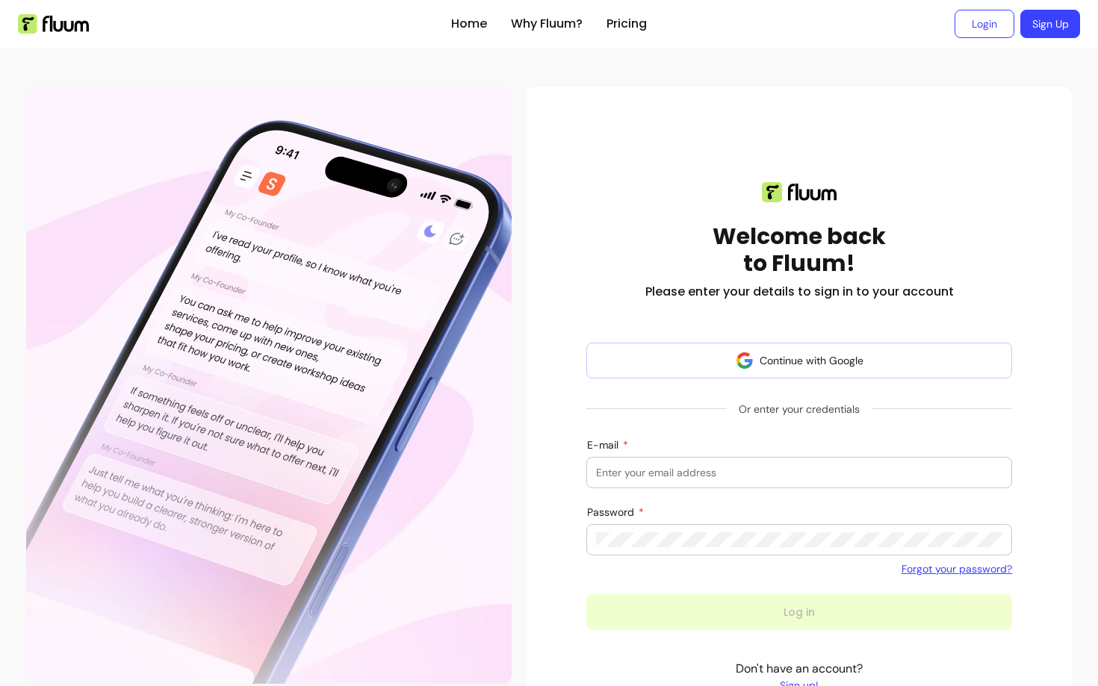  What do you see at coordinates (799, 473) in the screenshot?
I see `input: E-mail` at bounding box center [799, 473].